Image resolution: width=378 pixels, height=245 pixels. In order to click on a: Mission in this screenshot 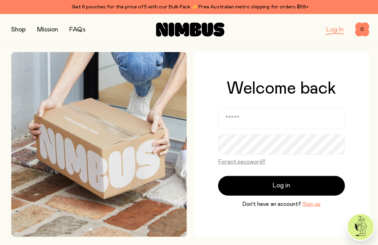, I will do `click(47, 29)`.